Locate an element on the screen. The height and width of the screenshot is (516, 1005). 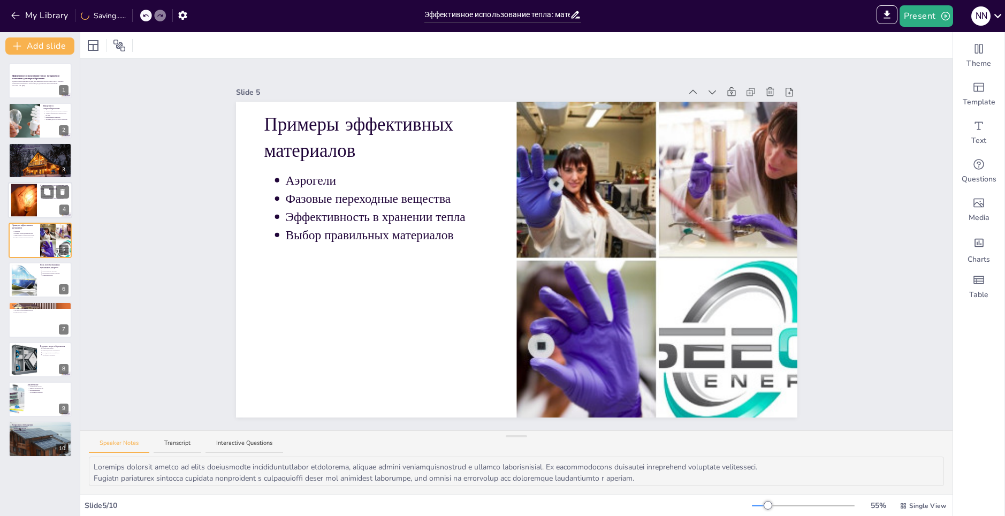
button: Speaker Notes is located at coordinates (119, 446).